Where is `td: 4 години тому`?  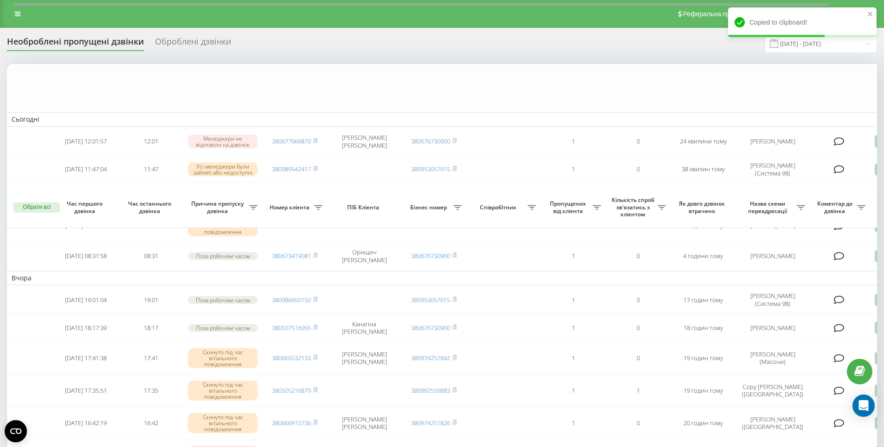
td: 4 години тому is located at coordinates (703, 256).